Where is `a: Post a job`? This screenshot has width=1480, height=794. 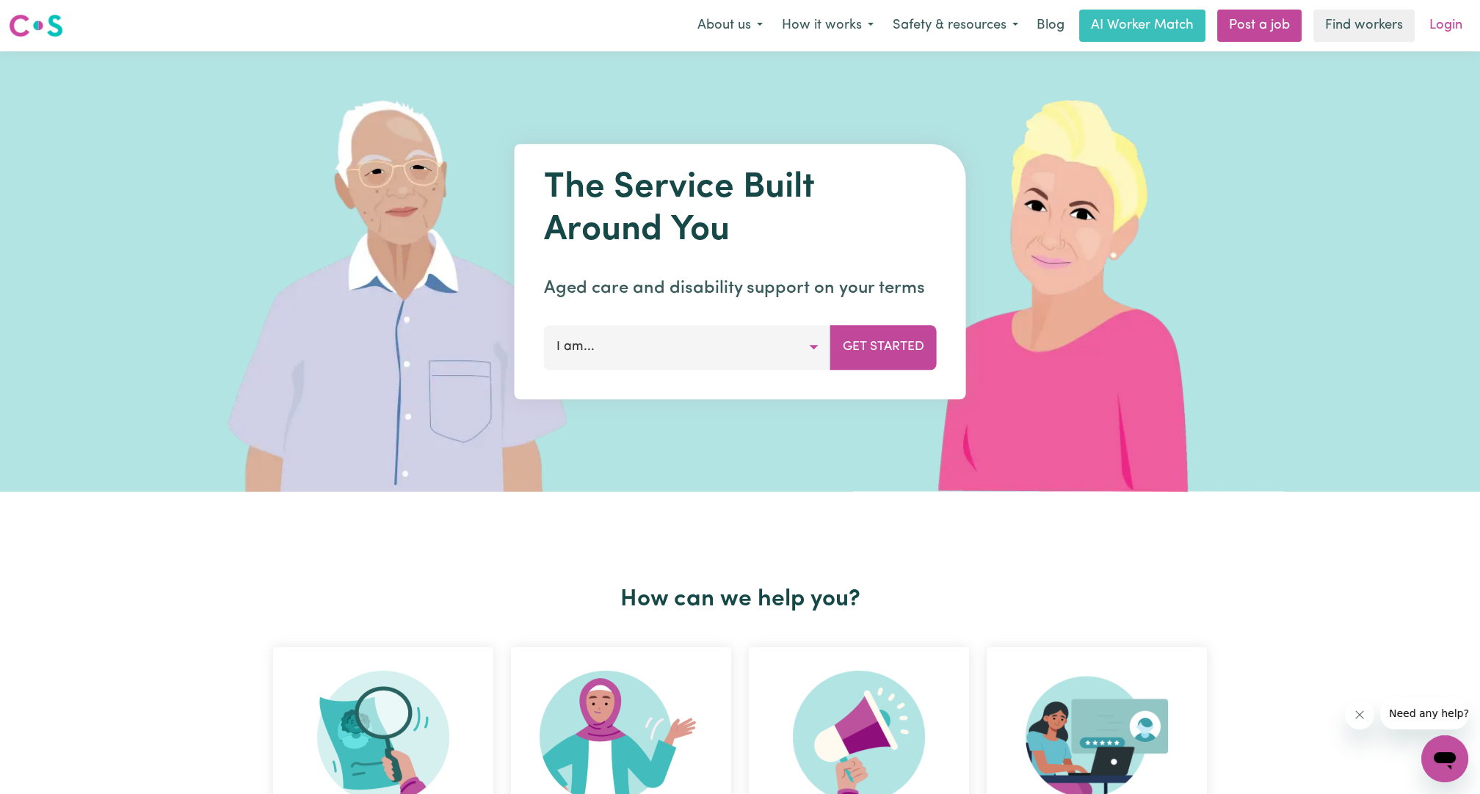
a: Post a job is located at coordinates (1259, 26).